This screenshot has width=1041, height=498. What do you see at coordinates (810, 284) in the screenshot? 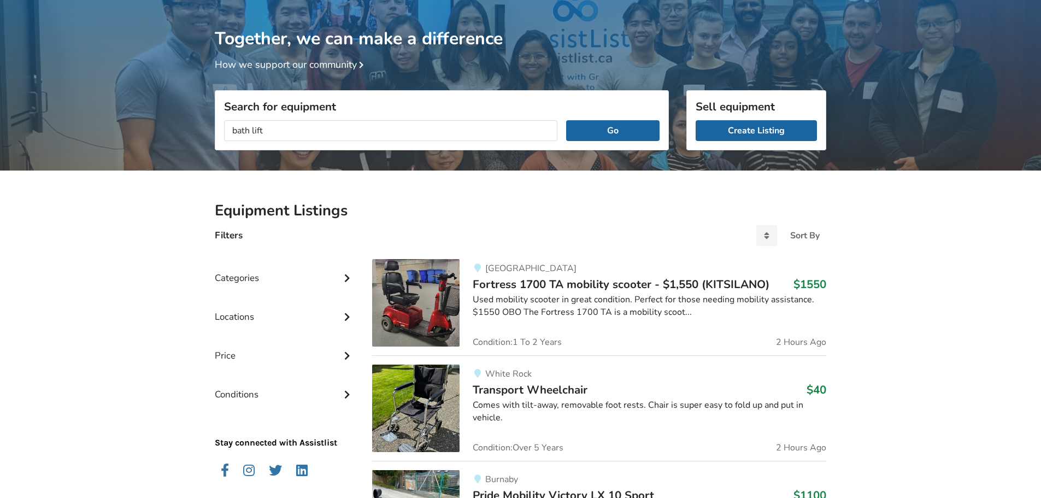
I see `h3: $1550` at bounding box center [810, 284].